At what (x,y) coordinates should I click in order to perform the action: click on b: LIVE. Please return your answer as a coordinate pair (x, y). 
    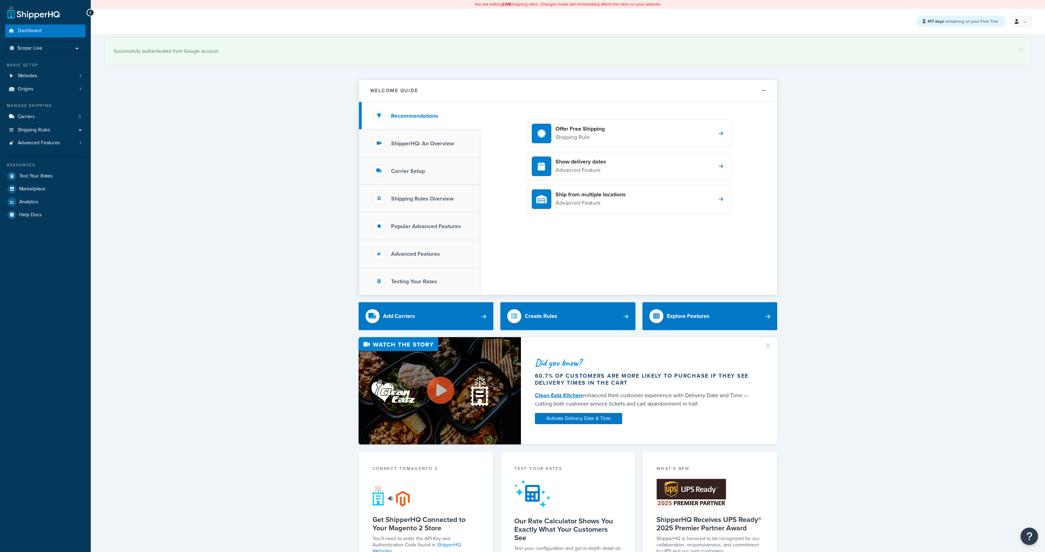
    Looking at the image, I should click on (507, 4).